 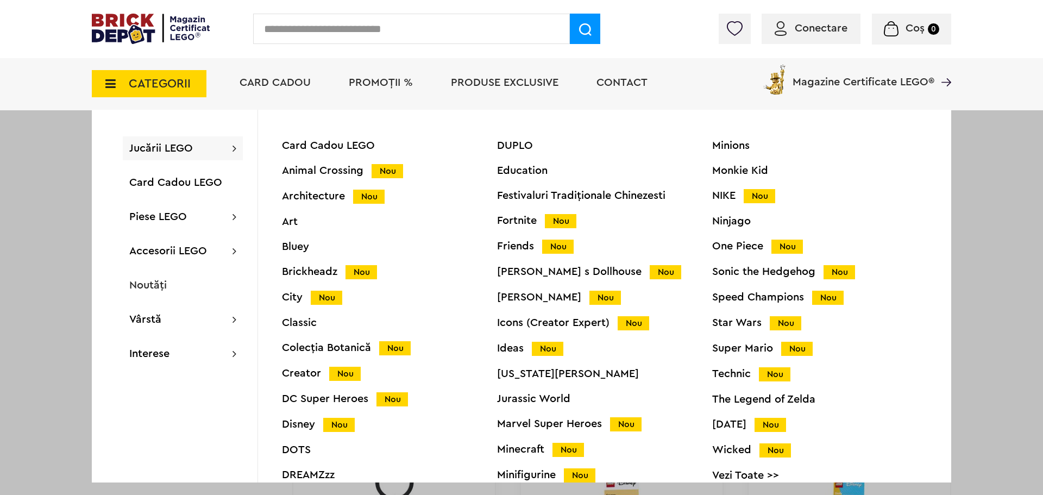 I want to click on span: Magazine Certificate LEGO®, so click(x=863, y=75).